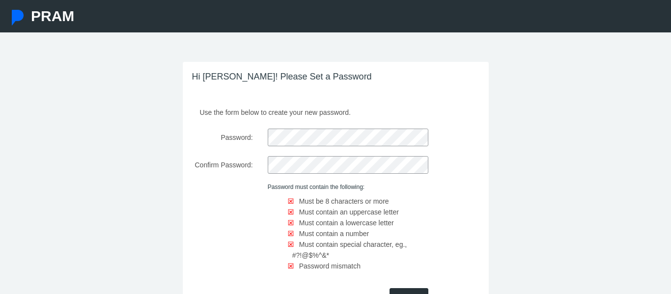 The height and width of the screenshot is (294, 671). What do you see at coordinates (330, 266) in the screenshot?
I see `span: Password mismatch` at bounding box center [330, 266].